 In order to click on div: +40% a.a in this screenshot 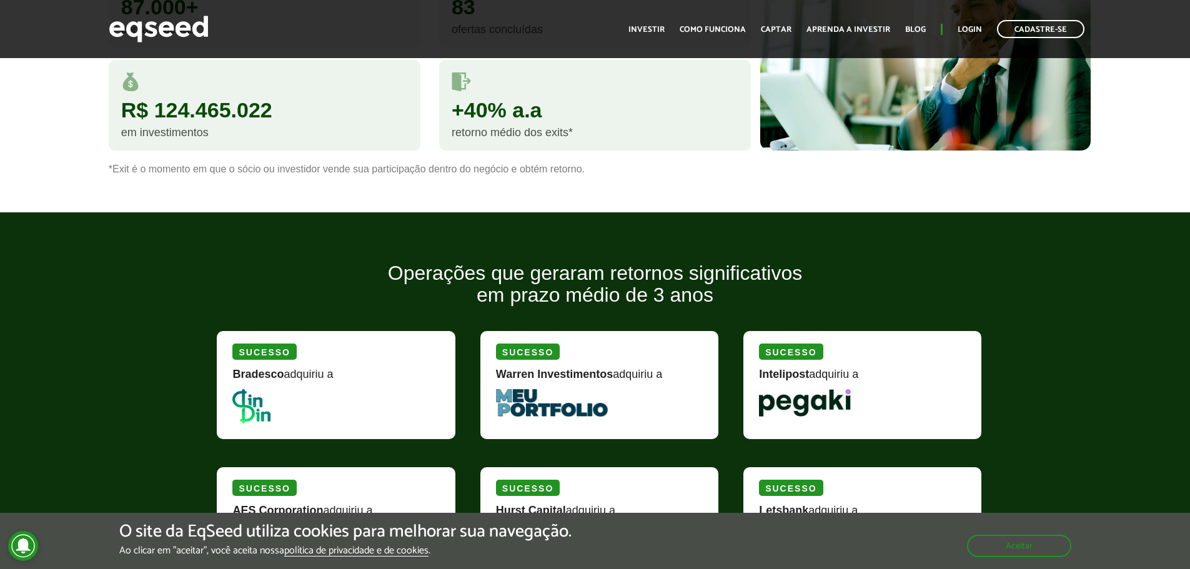, I will do `click(595, 110)`.